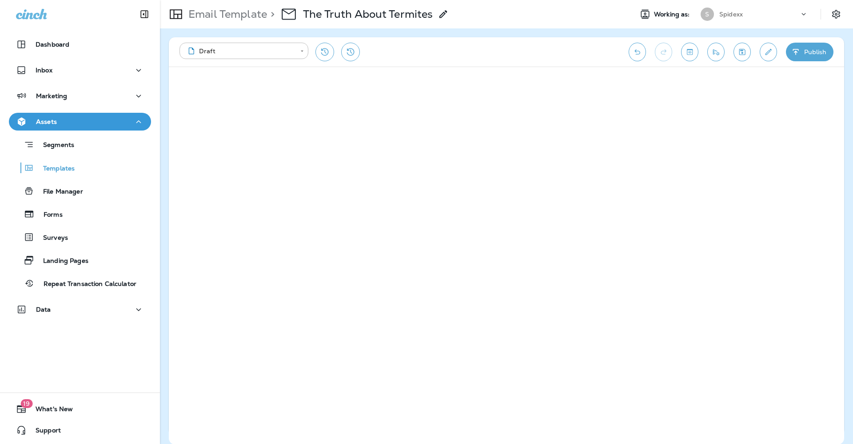 The width and height of the screenshot is (853, 444). Describe the element at coordinates (80, 70) in the screenshot. I see `button: Inbox` at that location.